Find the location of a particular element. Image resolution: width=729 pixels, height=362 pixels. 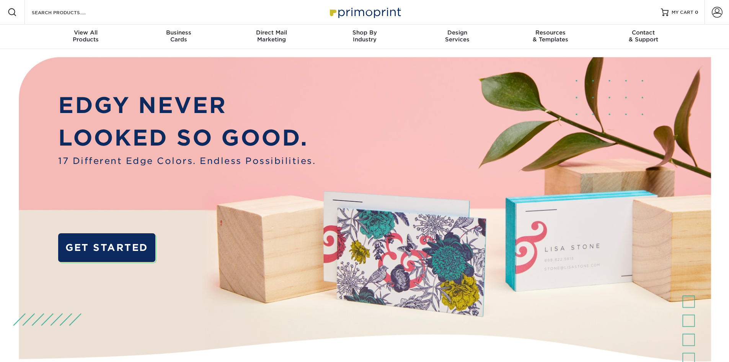

span: Design is located at coordinates (457, 33).